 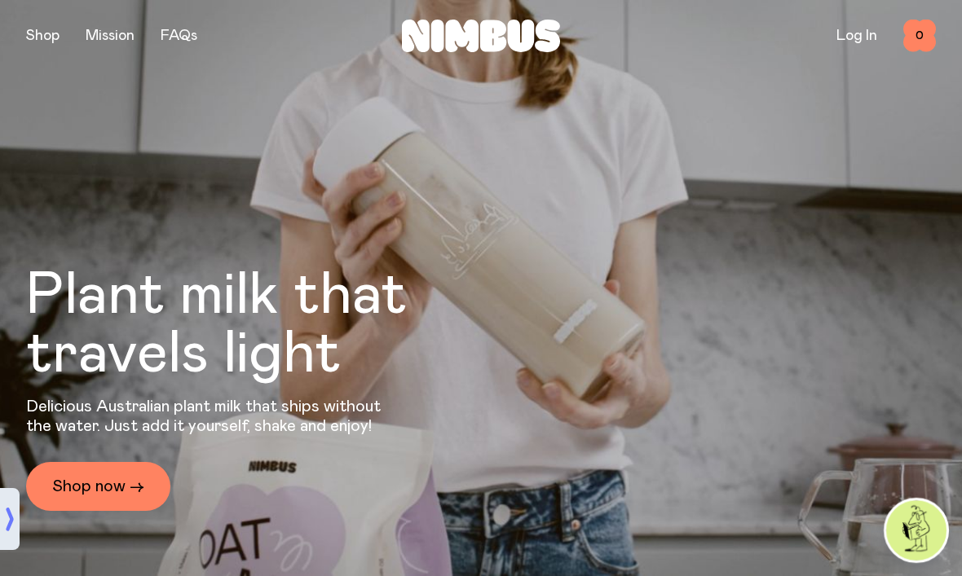 What do you see at coordinates (920, 36) in the screenshot?
I see `button: 0` at bounding box center [920, 36].